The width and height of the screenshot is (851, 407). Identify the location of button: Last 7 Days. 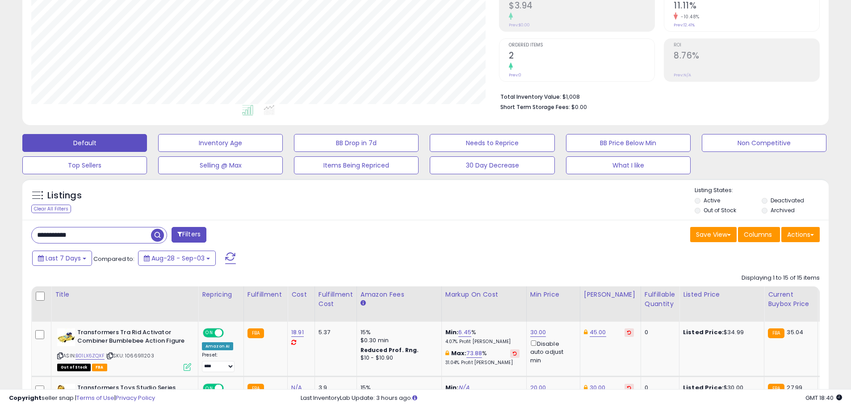
(62, 258).